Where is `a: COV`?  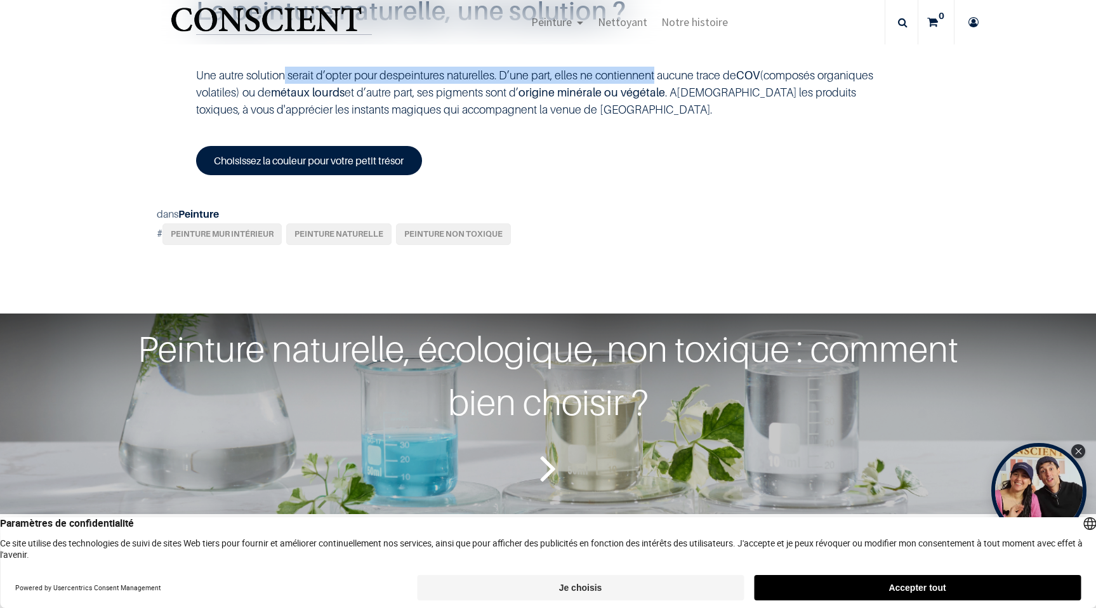 a: COV is located at coordinates (747, 75).